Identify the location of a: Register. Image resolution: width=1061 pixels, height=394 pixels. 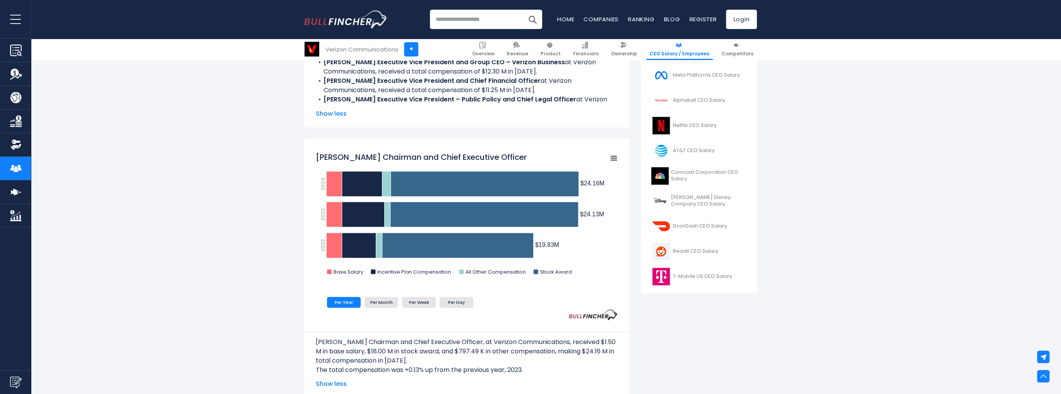
(703, 19).